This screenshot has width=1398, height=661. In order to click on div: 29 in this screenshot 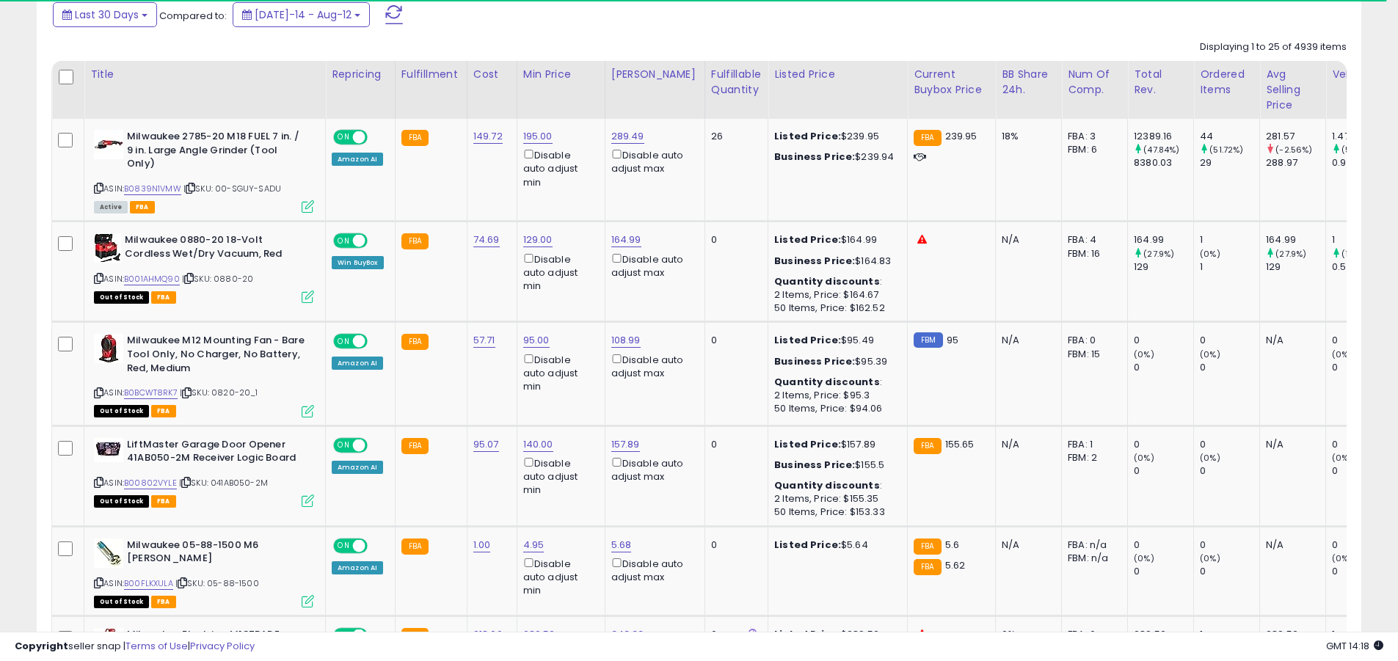, I will do `click(1229, 163)`.